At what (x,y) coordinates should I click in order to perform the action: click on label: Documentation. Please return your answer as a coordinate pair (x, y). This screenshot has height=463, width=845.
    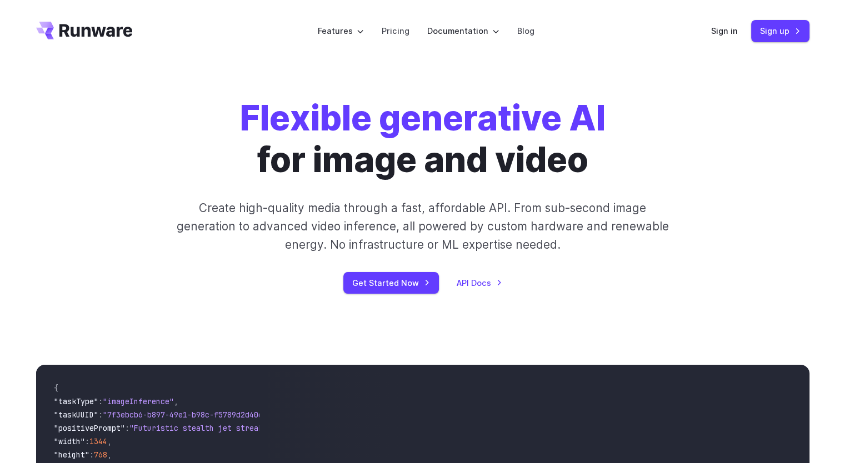
    Looking at the image, I should click on (463, 31).